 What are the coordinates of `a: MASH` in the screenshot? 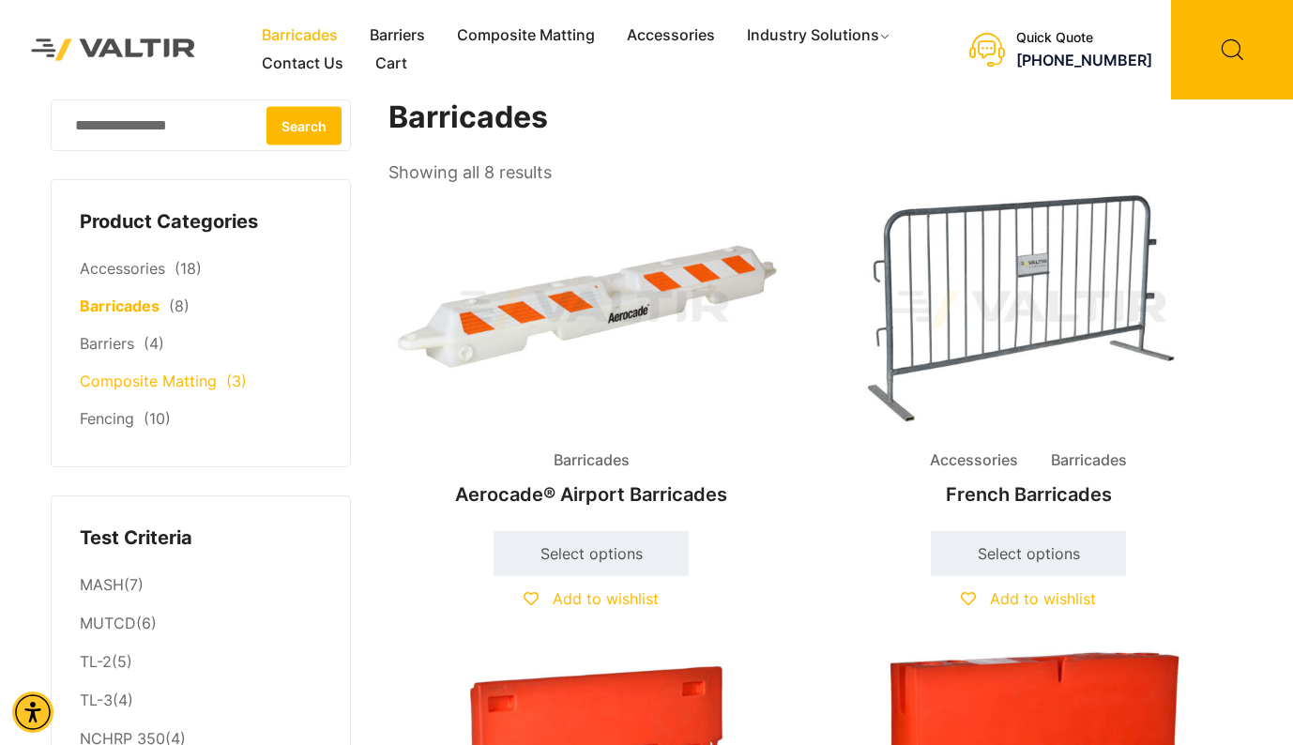 It's located at (101, 584).